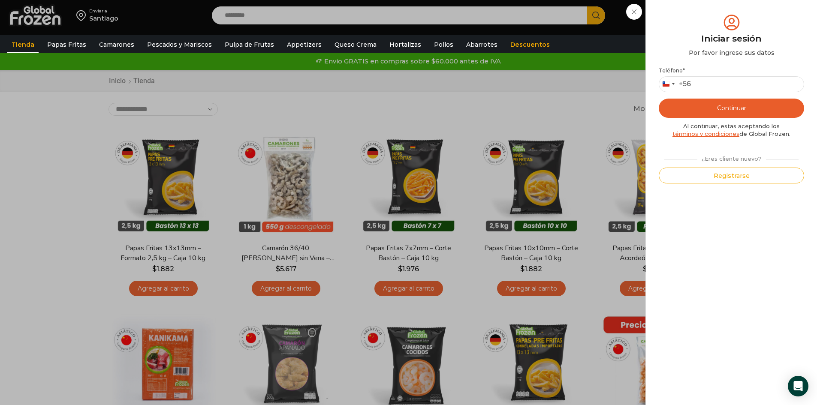 This screenshot has width=817, height=405. Describe the element at coordinates (304, 45) in the screenshot. I see `a: Appetizers` at that location.